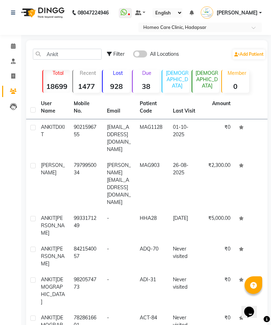 The width and height of the screenshot is (271, 325). What do you see at coordinates (185, 138) in the screenshot?
I see `td: 01-10-2025` at bounding box center [185, 138].